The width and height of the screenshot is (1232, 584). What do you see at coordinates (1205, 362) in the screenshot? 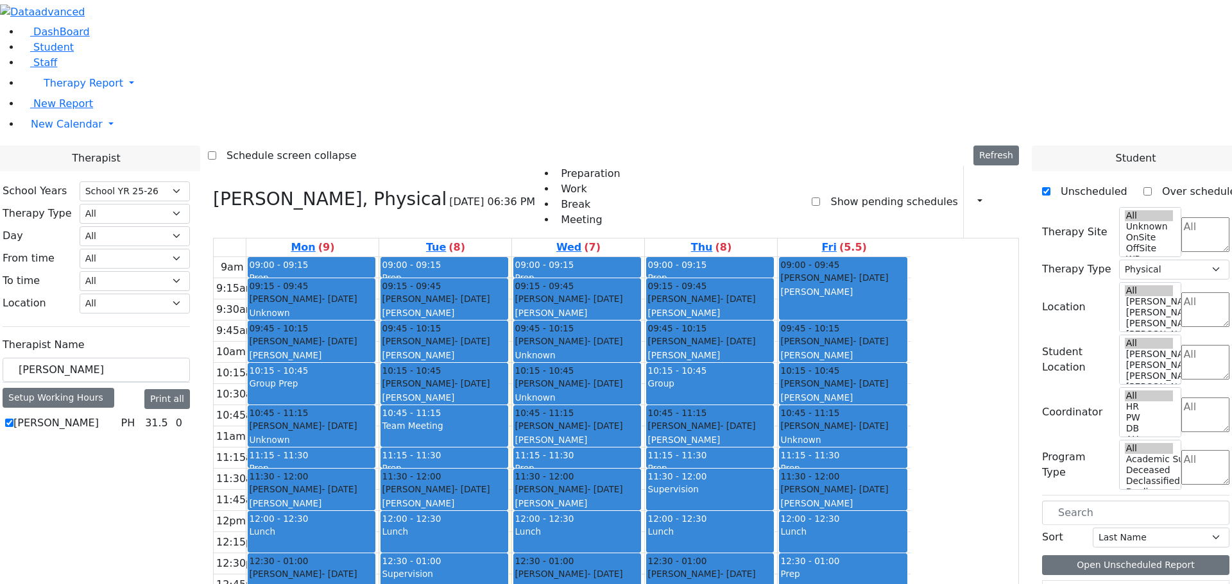
I see `textarea: Search` at bounding box center [1205, 362].